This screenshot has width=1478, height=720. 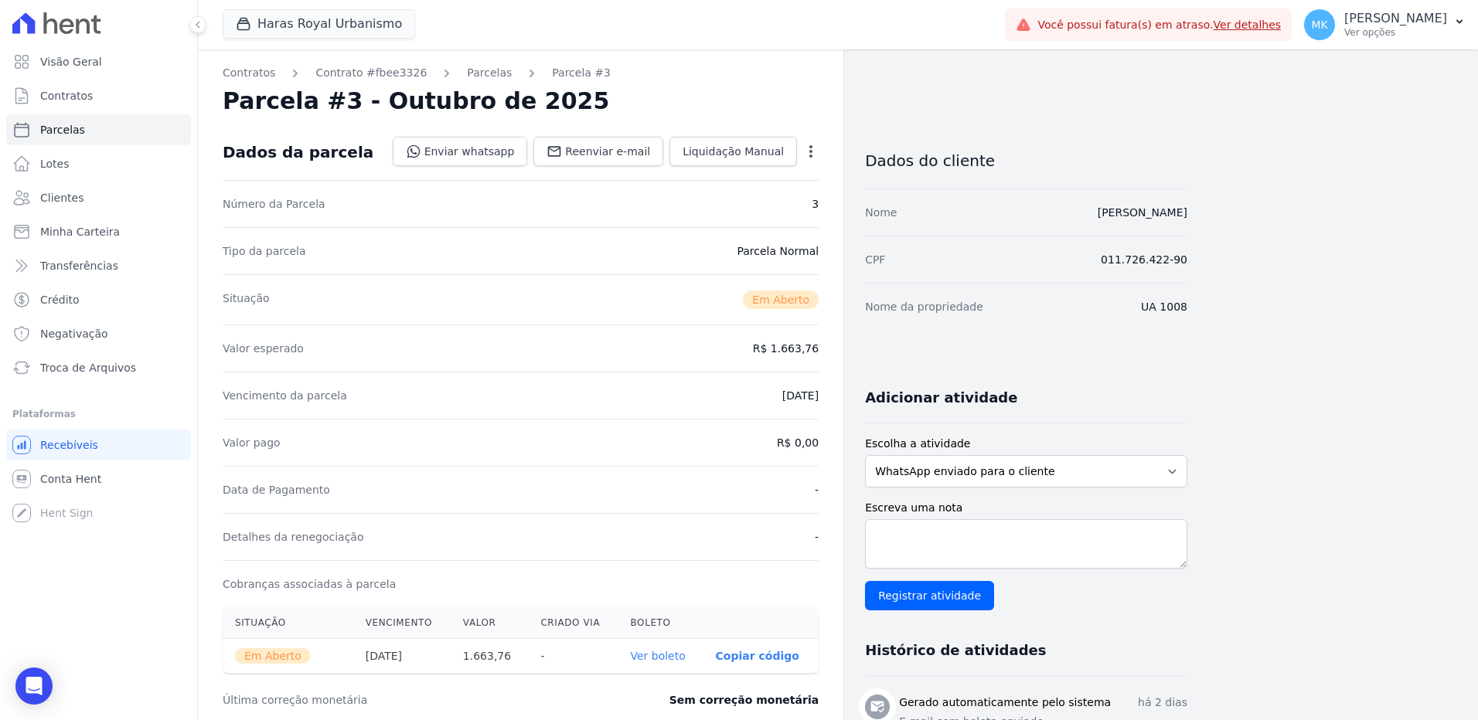 I want to click on label: Escreva uma nota, so click(x=1025, y=508).